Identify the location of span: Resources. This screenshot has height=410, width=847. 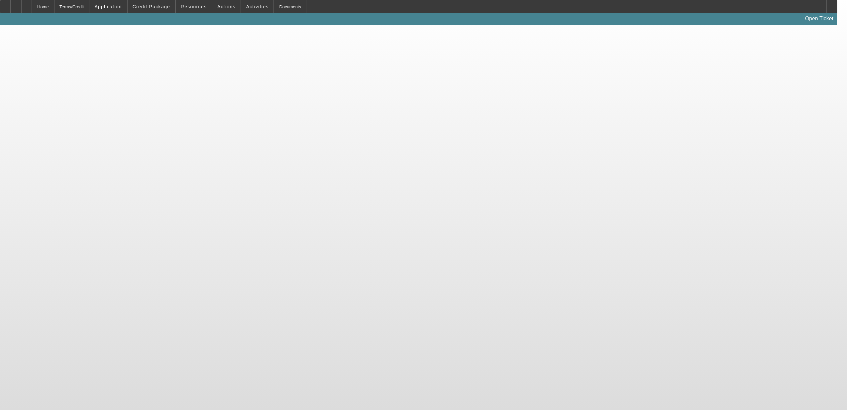
(194, 7).